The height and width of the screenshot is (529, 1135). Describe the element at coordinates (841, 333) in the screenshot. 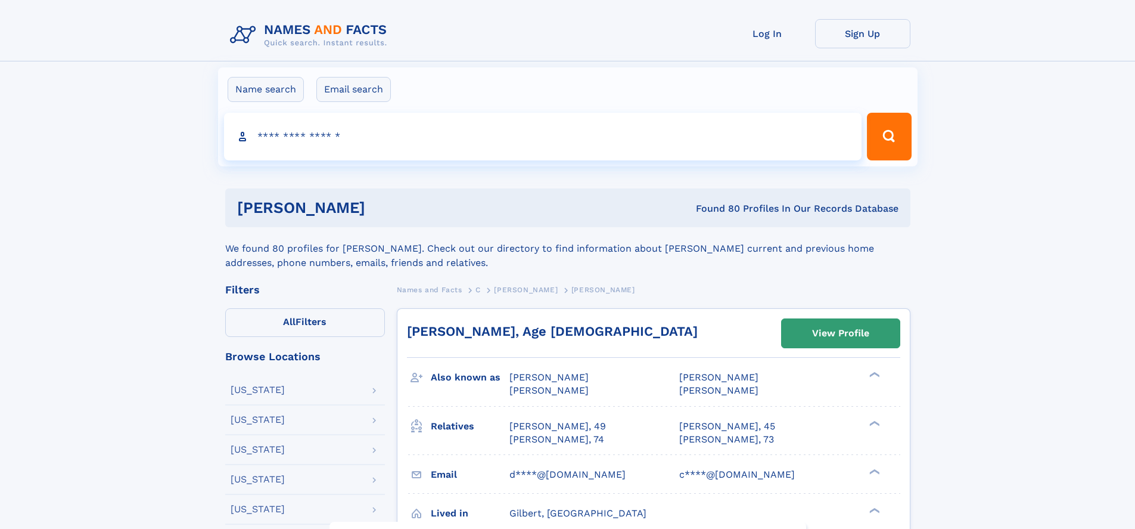

I see `a: View Profile` at that location.